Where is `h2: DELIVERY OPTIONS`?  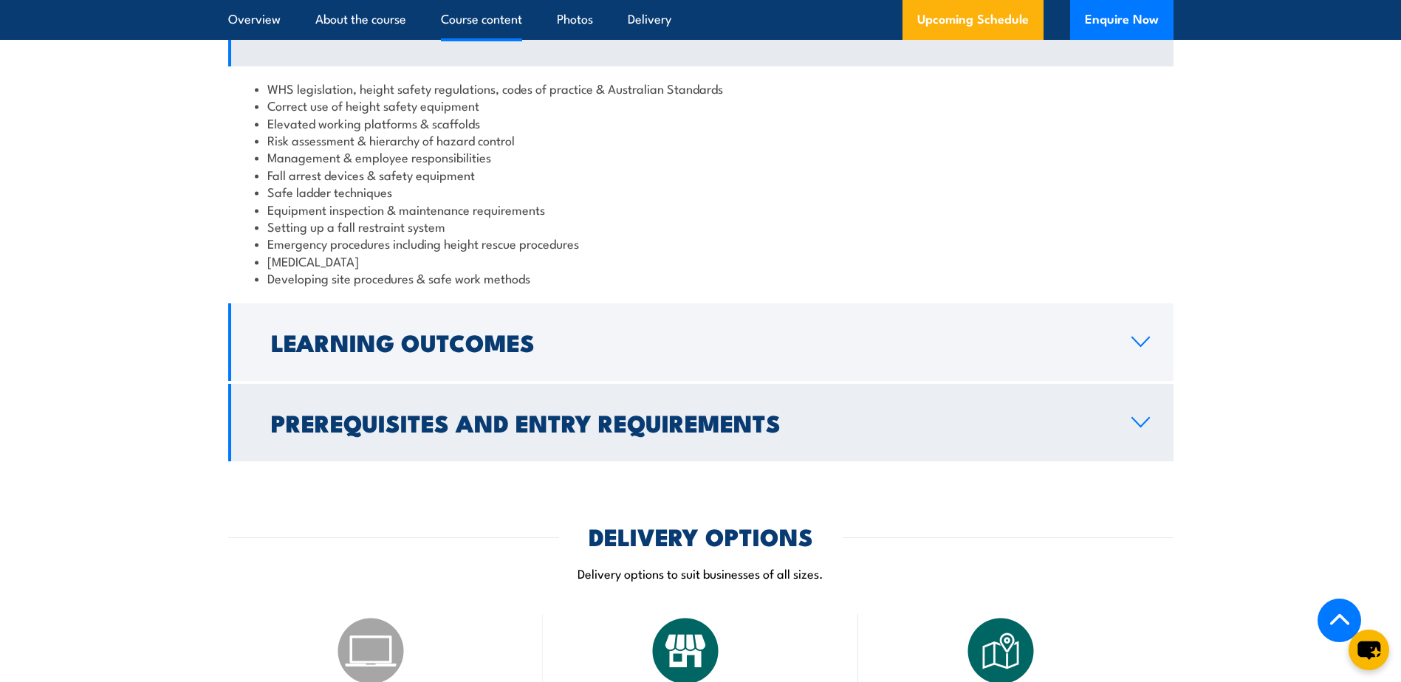
h2: DELIVERY OPTIONS is located at coordinates (701, 536).